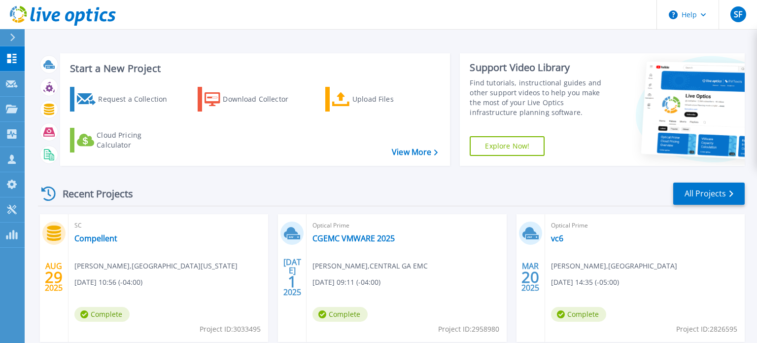 The width and height of the screenshot is (757, 343). Describe the element at coordinates (507, 146) in the screenshot. I see `a: Explore Now!` at that location.